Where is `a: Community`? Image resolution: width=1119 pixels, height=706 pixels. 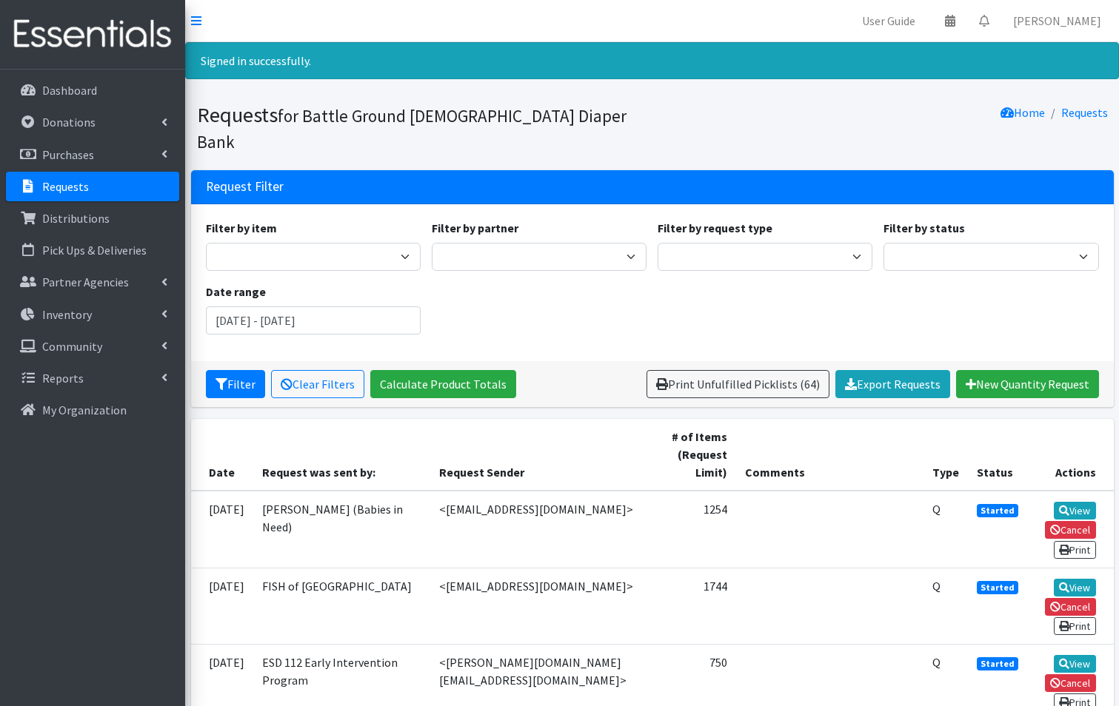 a: Community is located at coordinates (93, 347).